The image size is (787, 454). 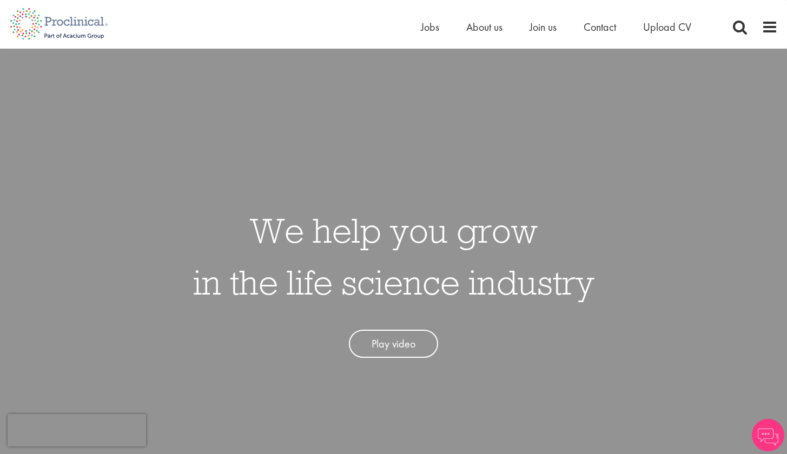 I want to click on span: Jobs, so click(x=430, y=27).